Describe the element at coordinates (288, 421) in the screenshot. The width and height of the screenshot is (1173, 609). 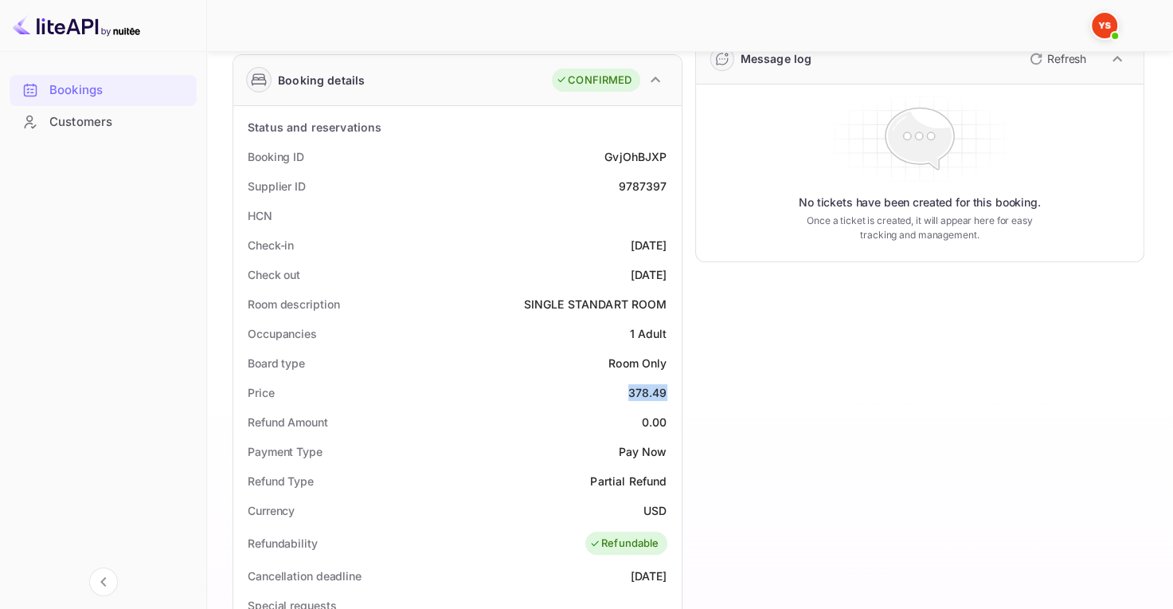
I see `ya-tr-span: Refund Amount` at that location.